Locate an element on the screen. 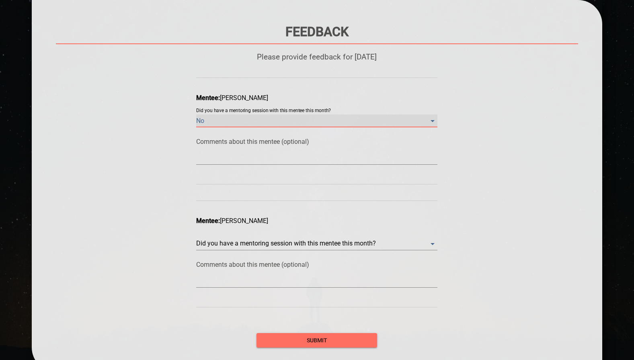 This screenshot has width=634, height=360. h1: Feedback is located at coordinates (317, 32).